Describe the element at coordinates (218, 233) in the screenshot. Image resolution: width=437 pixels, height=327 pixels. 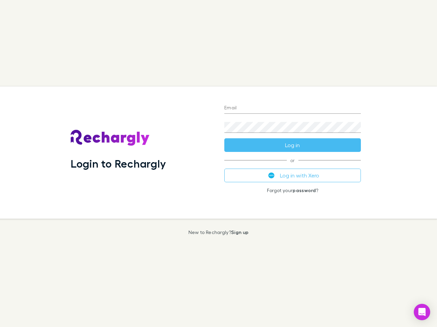
I see `p: New to Rechargly?` at that location.